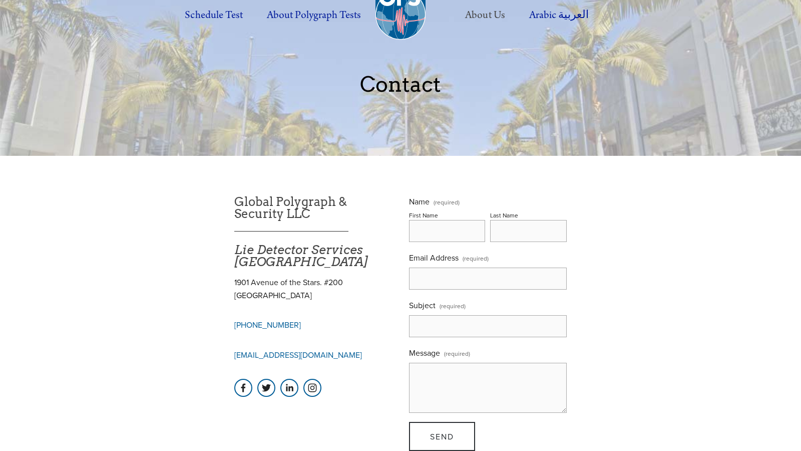 Image resolution: width=801 pixels, height=451 pixels. I want to click on label: About Polygraph Tests, so click(314, 15).